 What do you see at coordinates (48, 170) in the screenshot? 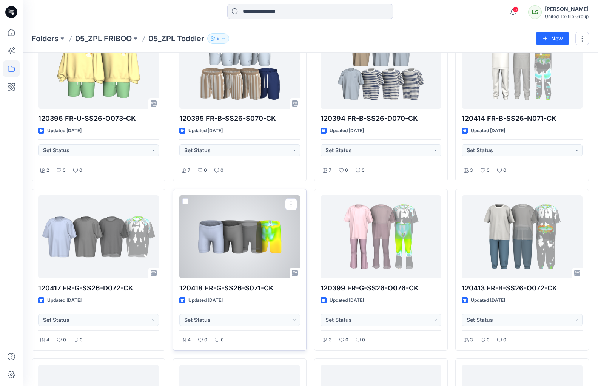
I see `p: 2` at bounding box center [48, 170].